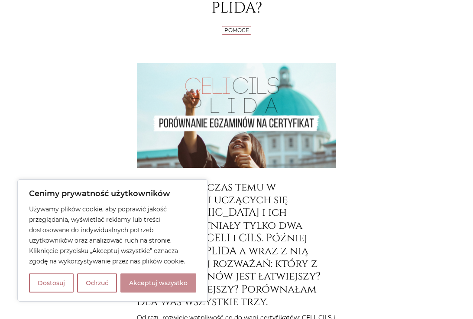  Describe the element at coordinates (113, 235) in the screenshot. I see `p: Używamy plików cookie, aby poprawić jakość przeglądania, wyświetlać reklamy lub treści dostosowan...` at that location.